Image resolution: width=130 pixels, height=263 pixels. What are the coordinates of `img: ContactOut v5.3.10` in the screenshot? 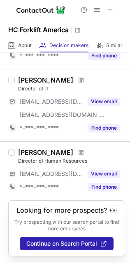 It's located at (41, 10).